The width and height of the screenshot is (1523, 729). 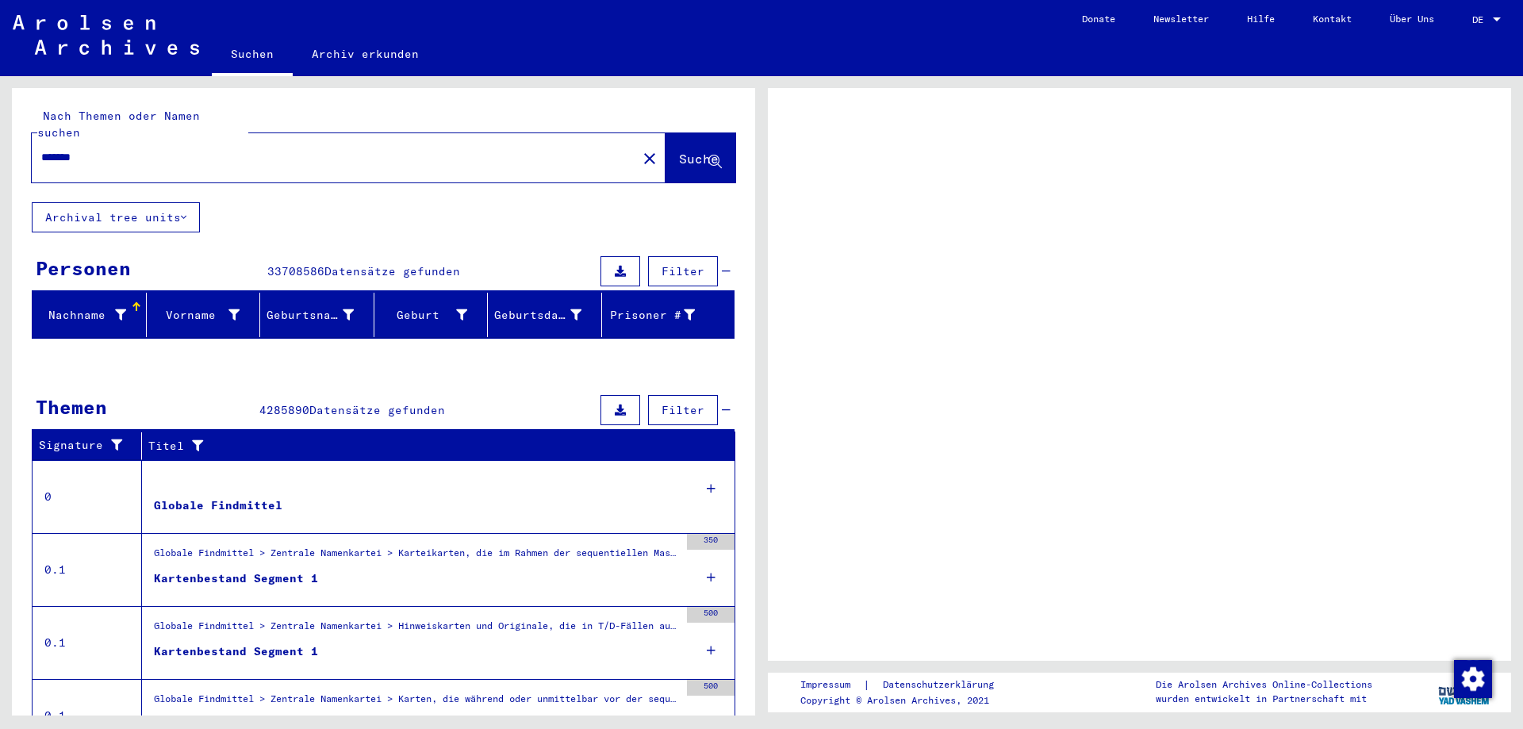 I want to click on mat-header-cell: Geburtsname, so click(x=317, y=315).